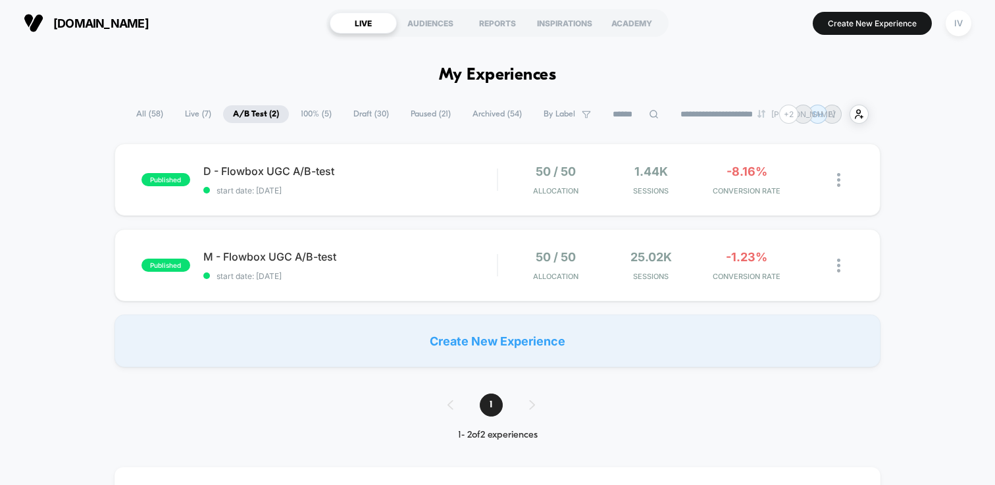  What do you see at coordinates (371, 114) in the screenshot?
I see `span: Draft ( 30 )` at bounding box center [371, 114].